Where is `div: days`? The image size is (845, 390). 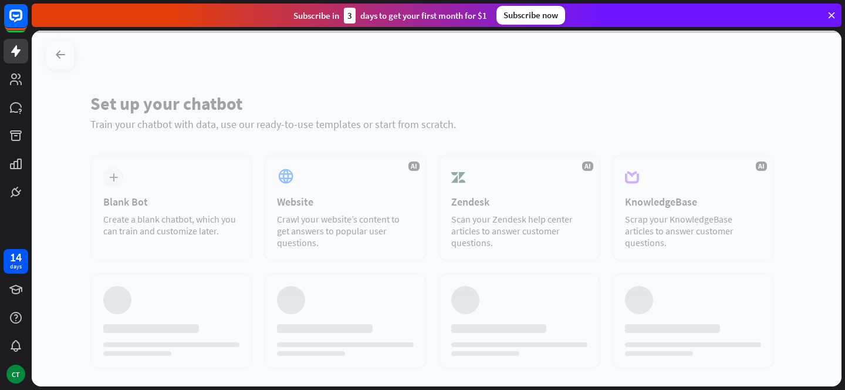
div: days is located at coordinates (16, 266).